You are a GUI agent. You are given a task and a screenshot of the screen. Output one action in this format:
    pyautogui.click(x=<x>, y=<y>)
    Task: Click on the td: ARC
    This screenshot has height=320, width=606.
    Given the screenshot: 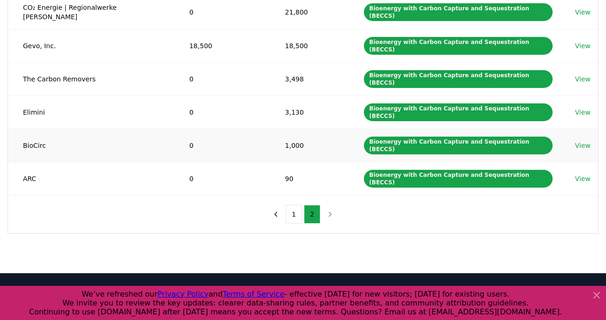 What is the action you would take?
    pyautogui.click(x=91, y=178)
    